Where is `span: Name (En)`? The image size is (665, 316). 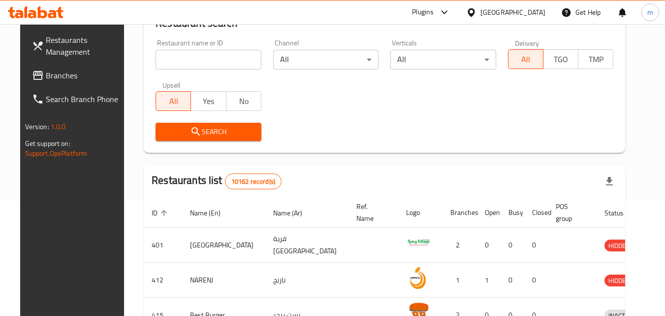
span: Name (En) is located at coordinates (212, 213).